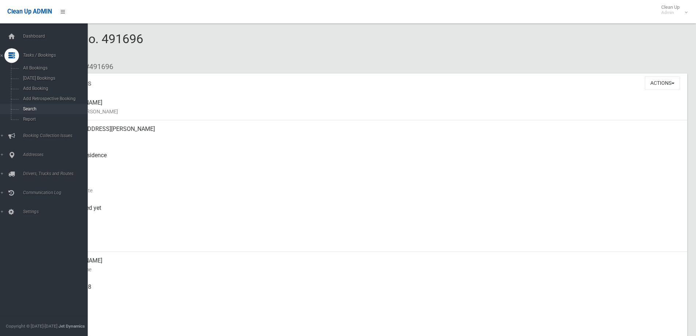 The height and width of the screenshot is (336, 696). I want to click on small: Pickup Point, so click(370, 164).